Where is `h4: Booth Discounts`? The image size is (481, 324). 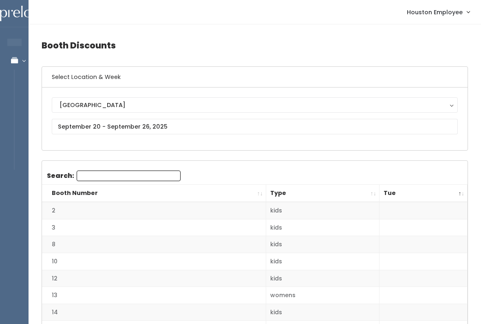
h4: Booth Discounts is located at coordinates (255, 45).